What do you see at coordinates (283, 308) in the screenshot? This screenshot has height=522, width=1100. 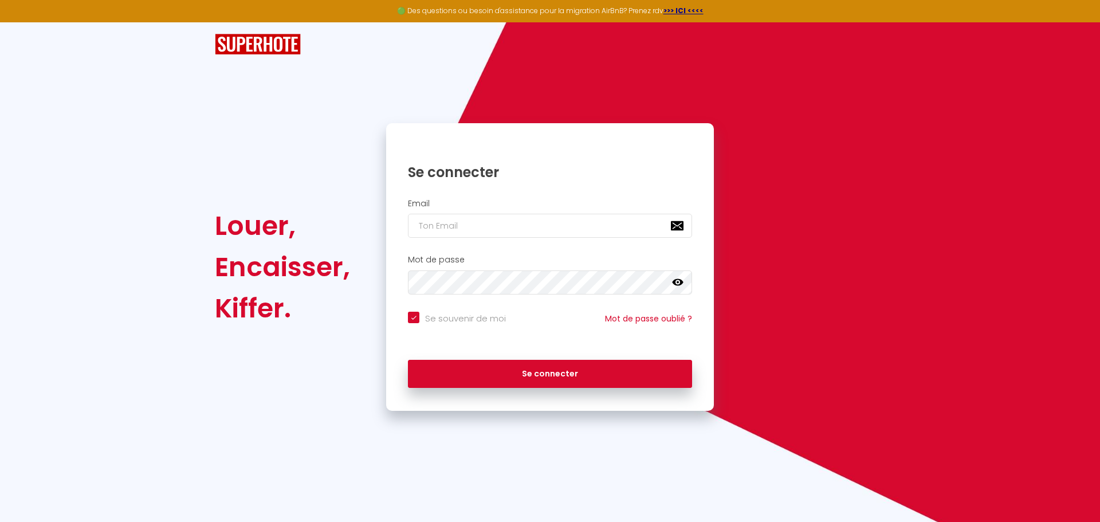 I see `div: Kiffer.` at bounding box center [283, 308].